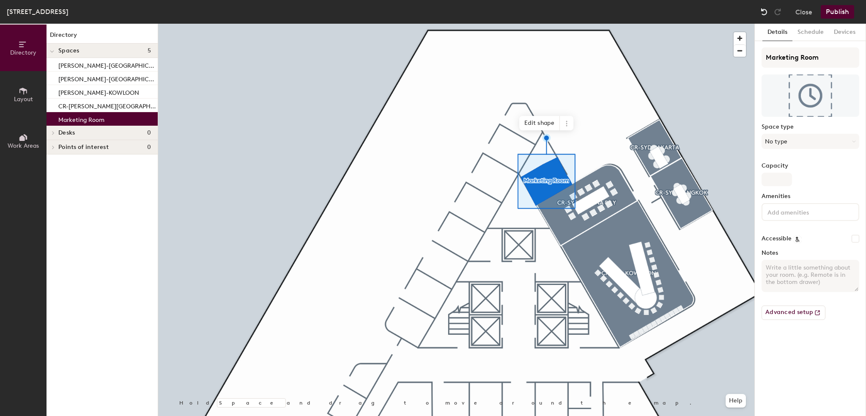  What do you see at coordinates (777, 32) in the screenshot?
I see `button: Details` at bounding box center [777, 32].